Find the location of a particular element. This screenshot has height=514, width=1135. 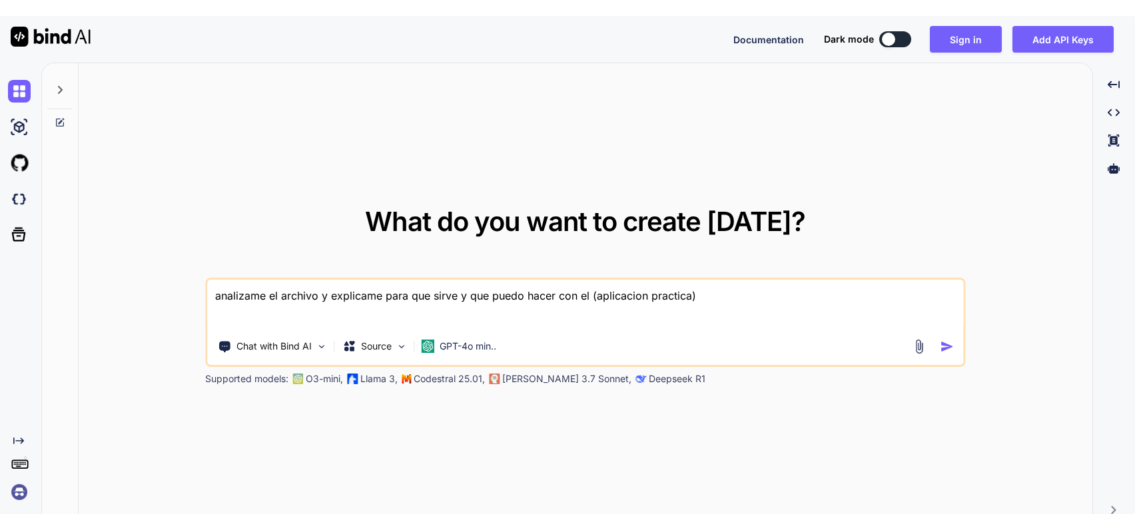

img: githubLight is located at coordinates (19, 163).